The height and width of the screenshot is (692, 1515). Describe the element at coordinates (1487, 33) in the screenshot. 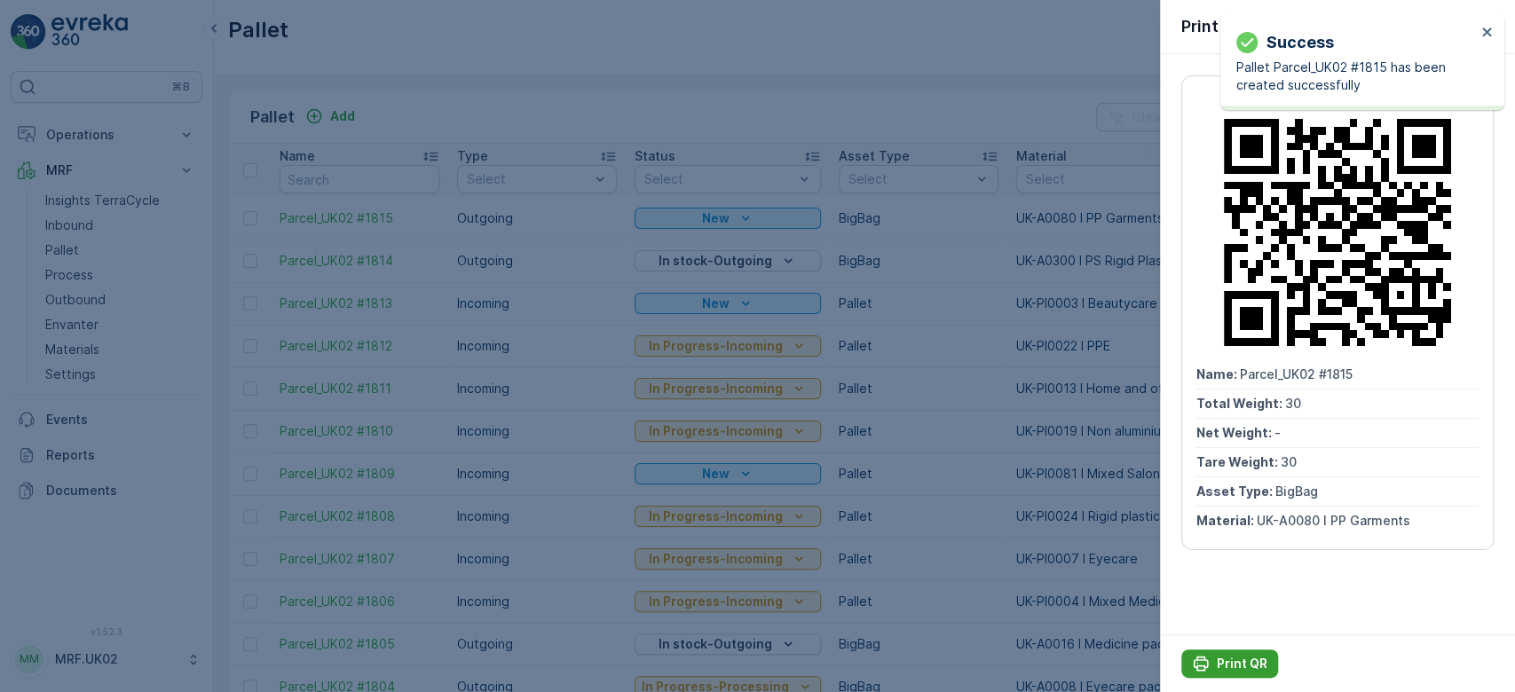

I see `button: close` at that location.